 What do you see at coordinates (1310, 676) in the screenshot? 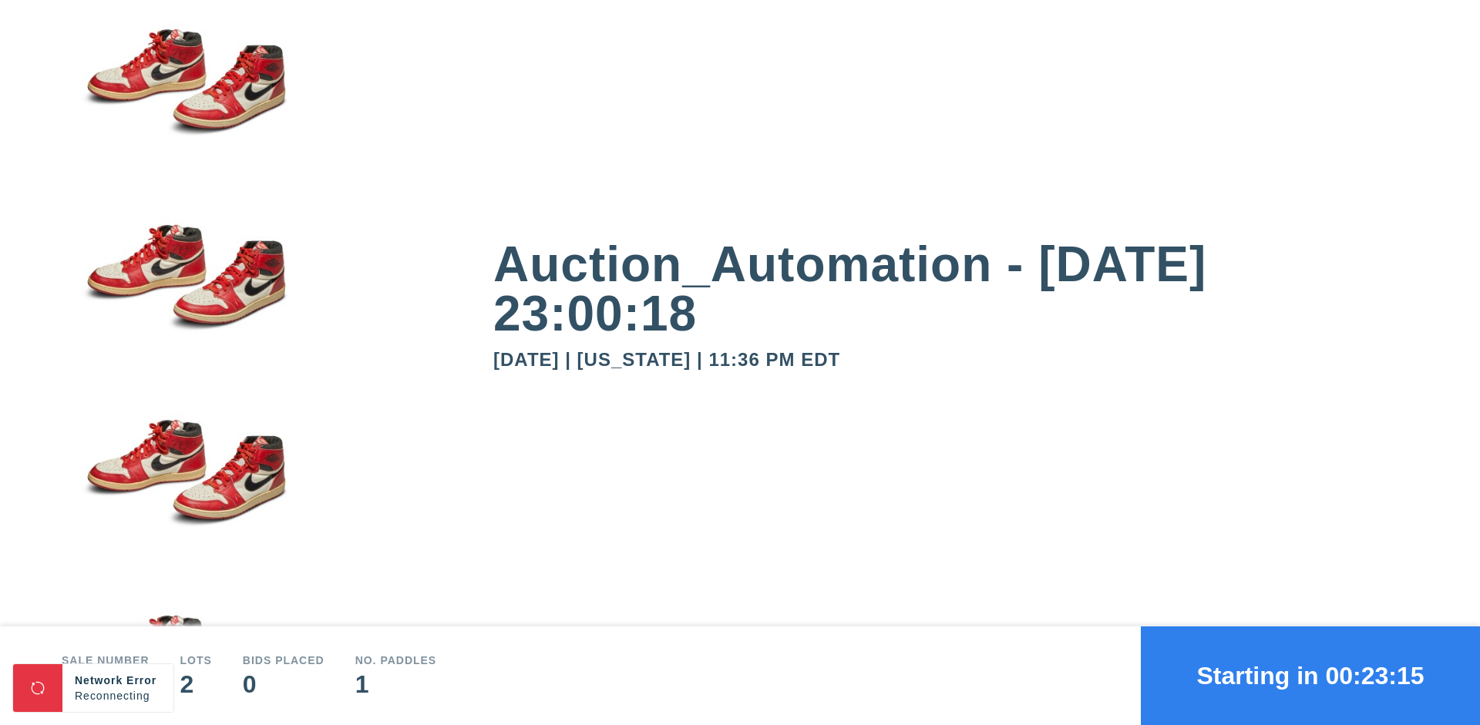
I see `button: Starting in 00:23:15` at bounding box center [1310, 676].